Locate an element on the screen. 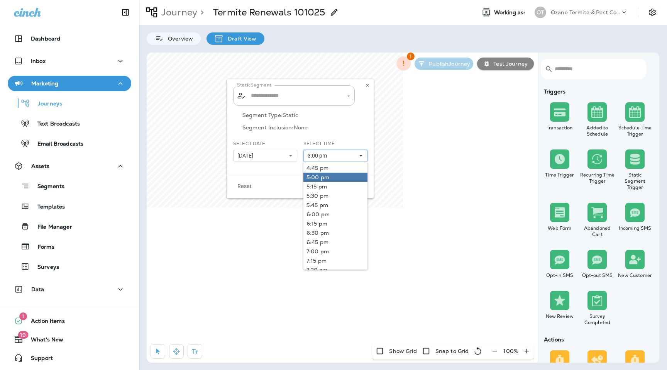 The width and height of the screenshot is (667, 370). div: Opt-in SMS is located at coordinates (560, 275).